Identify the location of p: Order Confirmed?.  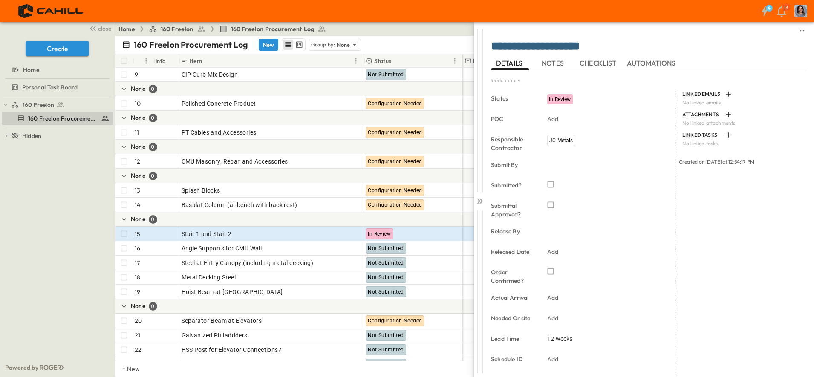
(513, 277).